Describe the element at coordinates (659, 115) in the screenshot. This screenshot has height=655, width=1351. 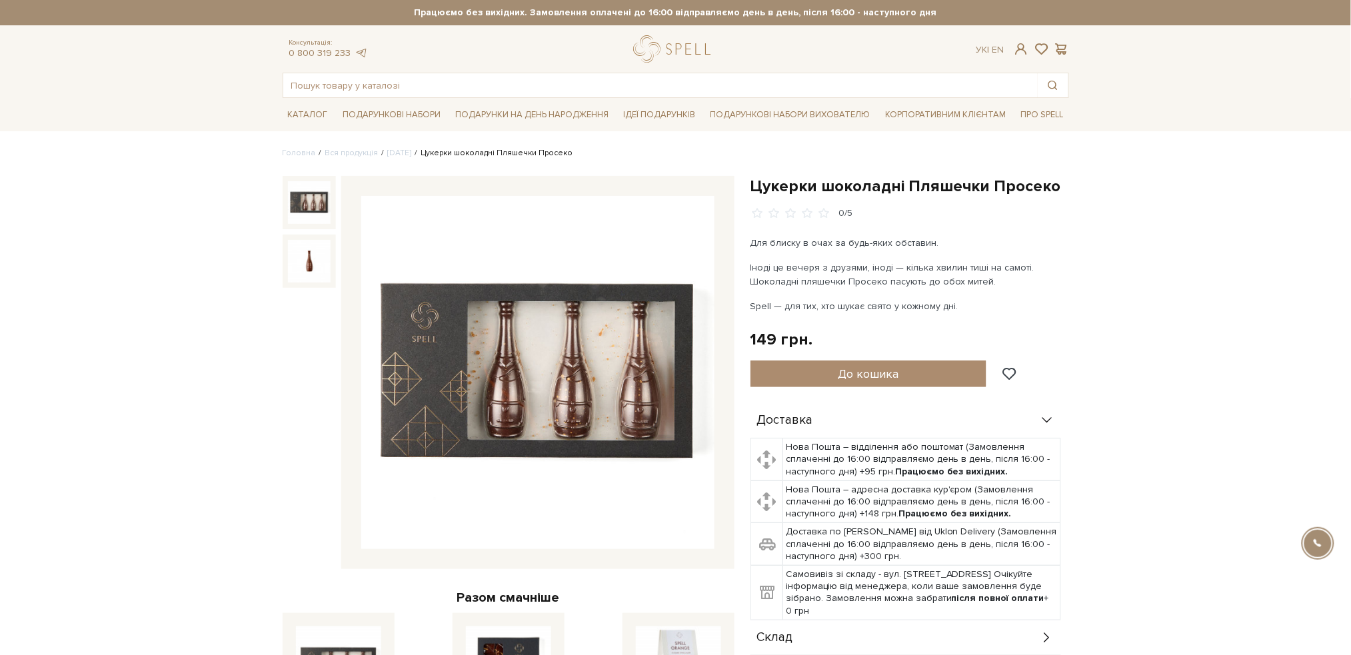
I see `a: Ідеї подарунків` at that location.